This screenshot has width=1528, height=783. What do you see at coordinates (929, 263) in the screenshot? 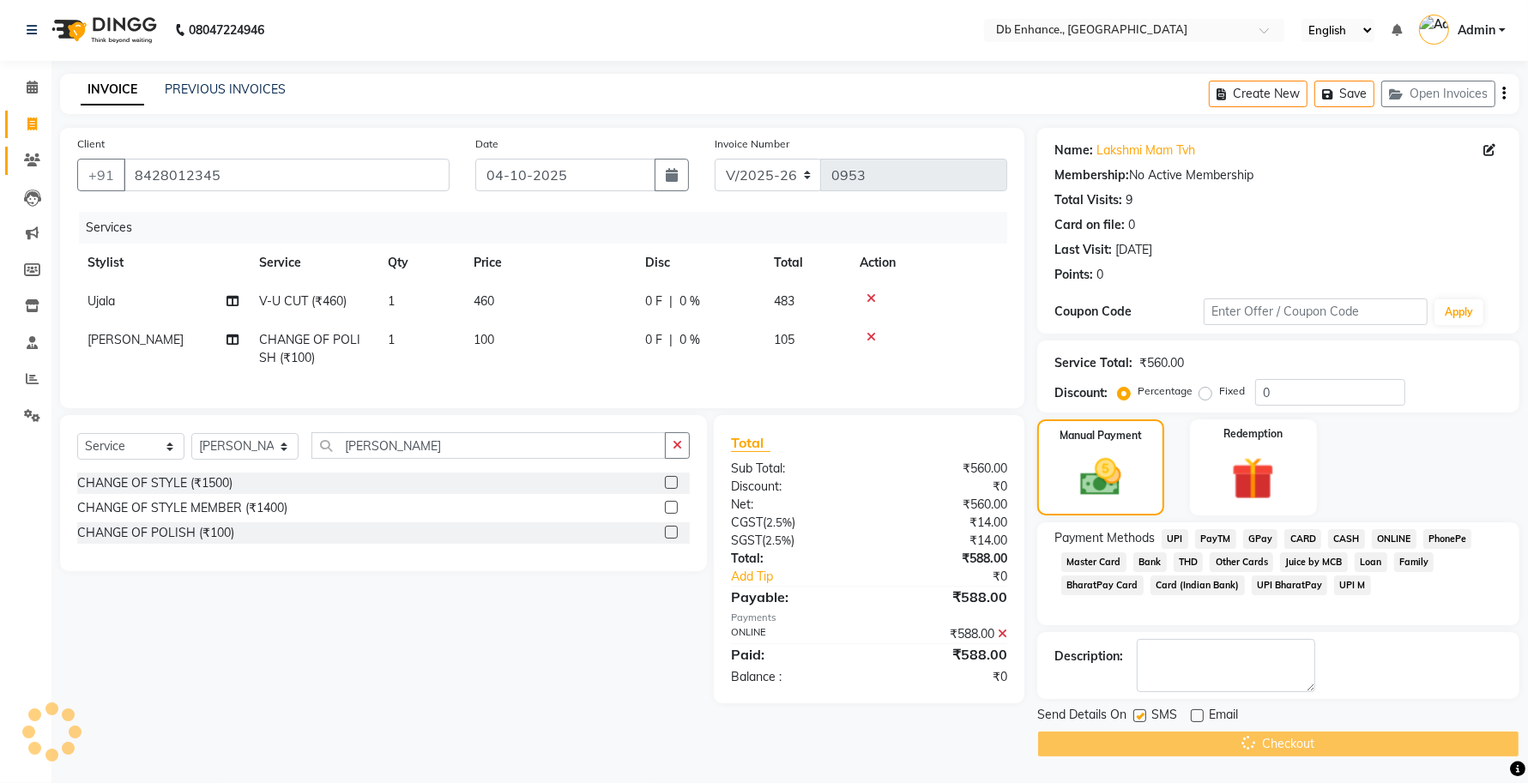
I see `th: Action` at bounding box center [929, 263].